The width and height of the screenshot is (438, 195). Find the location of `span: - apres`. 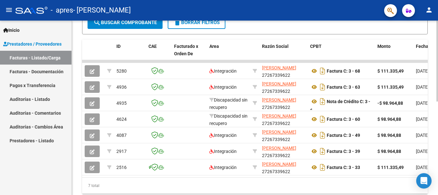

span: - apres is located at coordinates (62, 10).